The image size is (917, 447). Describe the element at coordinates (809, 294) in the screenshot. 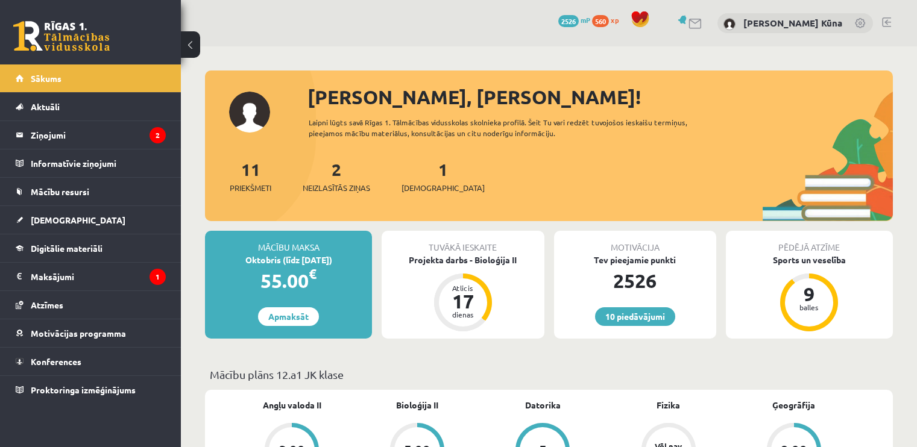

I see `a: Sports un veselība 9 balles` at that location.